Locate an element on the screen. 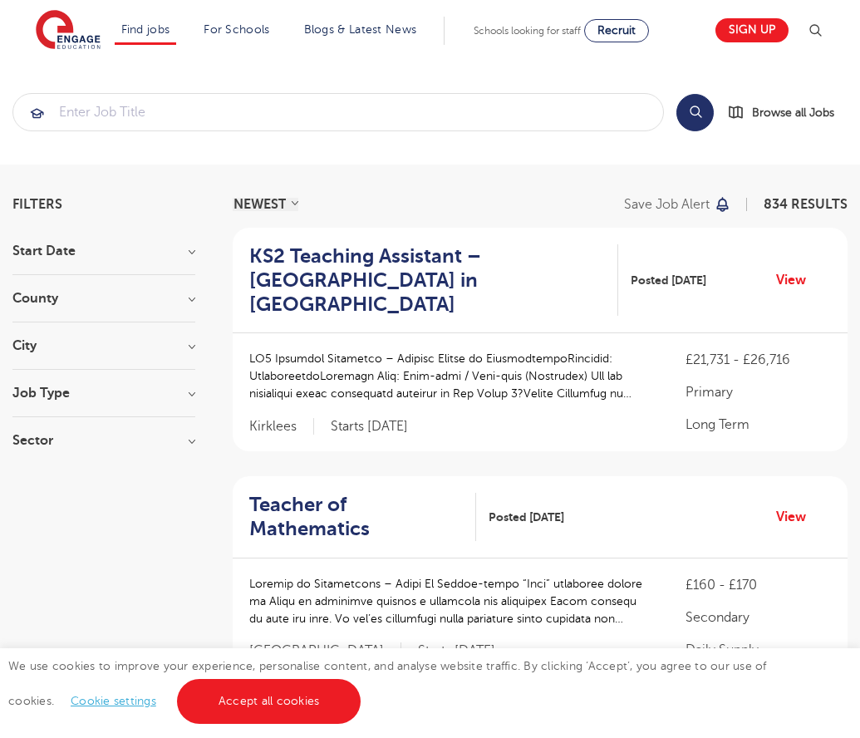  input: Submit is located at coordinates (338, 112).